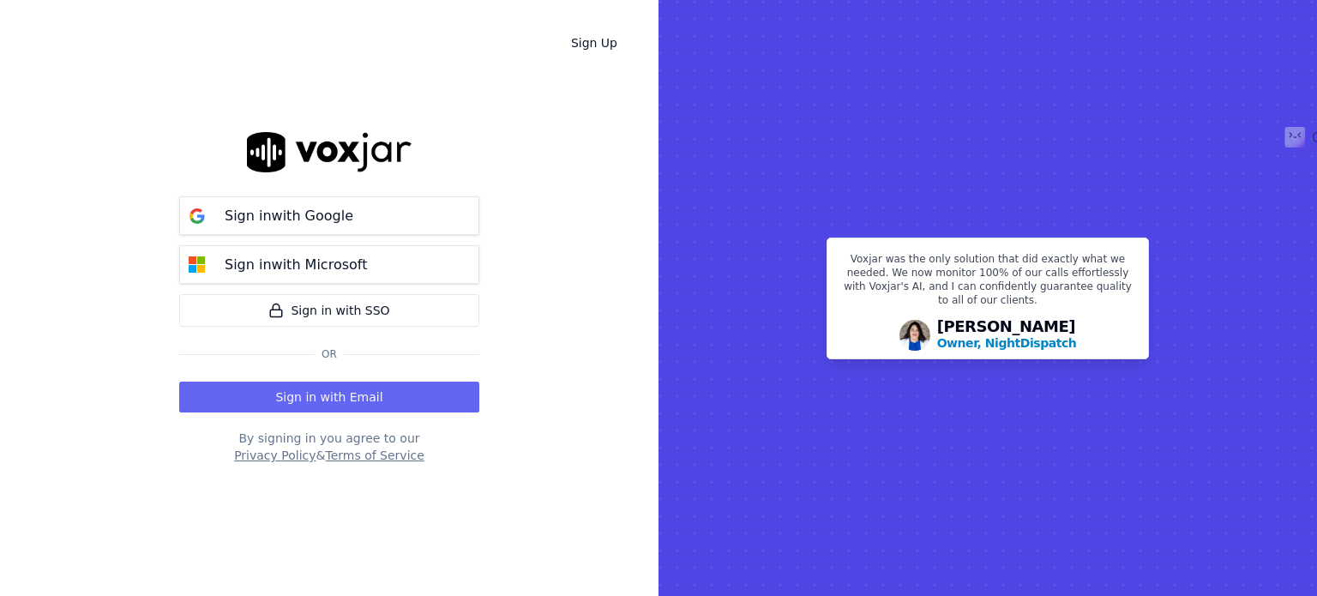 The height and width of the screenshot is (596, 1317). Describe the element at coordinates (915, 335) in the screenshot. I see `img: Avatar` at that location.